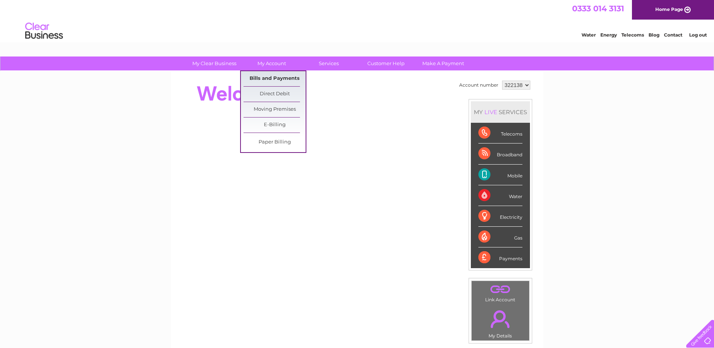 This screenshot has width=714, height=348. What do you see at coordinates (632, 35) in the screenshot?
I see `a: Telecoms` at bounding box center [632, 35].